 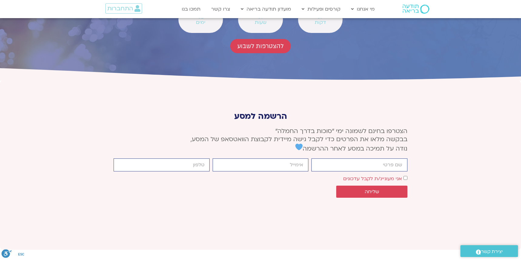 What do you see at coordinates (260, 180) in the screenshot?
I see `form: טופס חדש` at bounding box center [260, 180].